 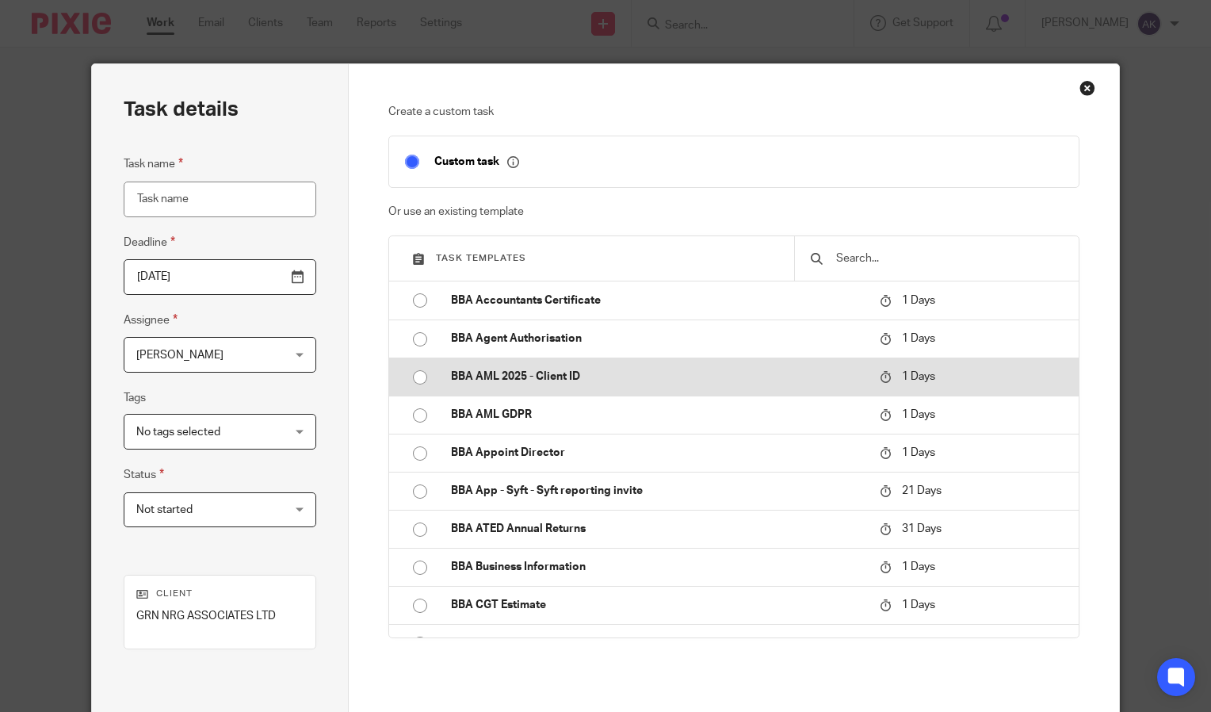 What do you see at coordinates (135, 398) in the screenshot?
I see `label: Tags` at bounding box center [135, 398].